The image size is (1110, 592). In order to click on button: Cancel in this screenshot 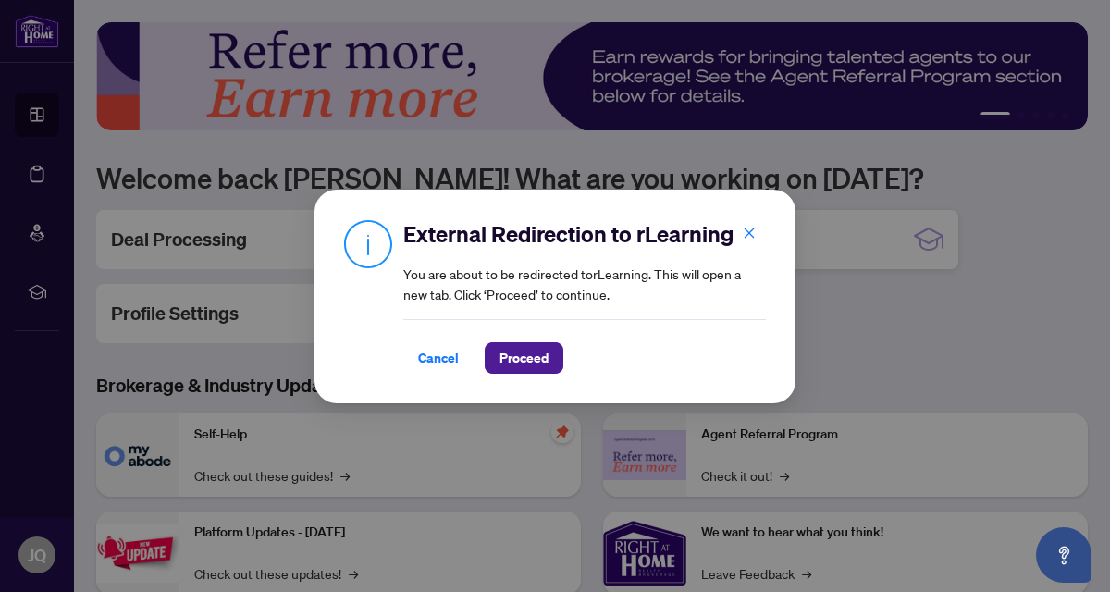, I will do `click(438, 358)`.